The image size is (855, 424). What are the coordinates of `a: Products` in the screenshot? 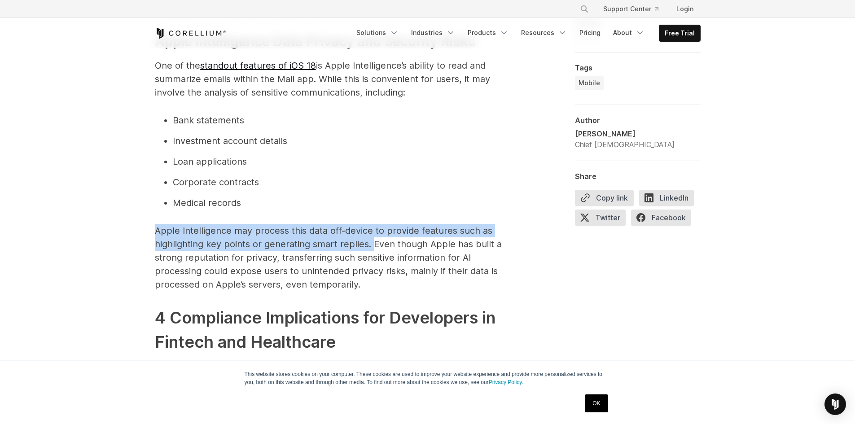 It's located at (488, 33).